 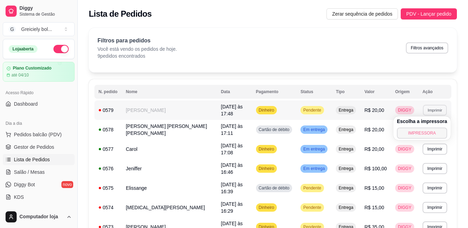 I want to click on div: 0578, so click(x=108, y=129).